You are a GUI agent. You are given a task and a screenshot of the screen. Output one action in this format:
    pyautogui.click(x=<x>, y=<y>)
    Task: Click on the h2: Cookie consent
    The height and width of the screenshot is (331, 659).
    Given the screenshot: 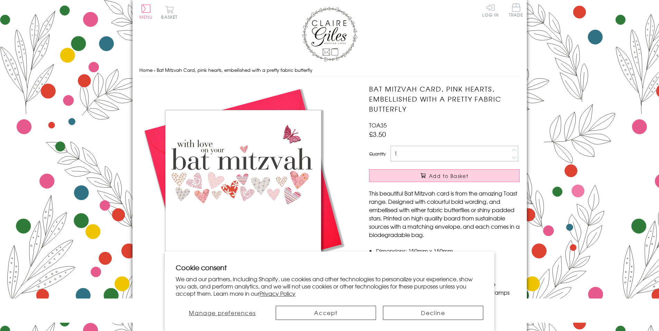 What is the action you would take?
    pyautogui.click(x=329, y=268)
    